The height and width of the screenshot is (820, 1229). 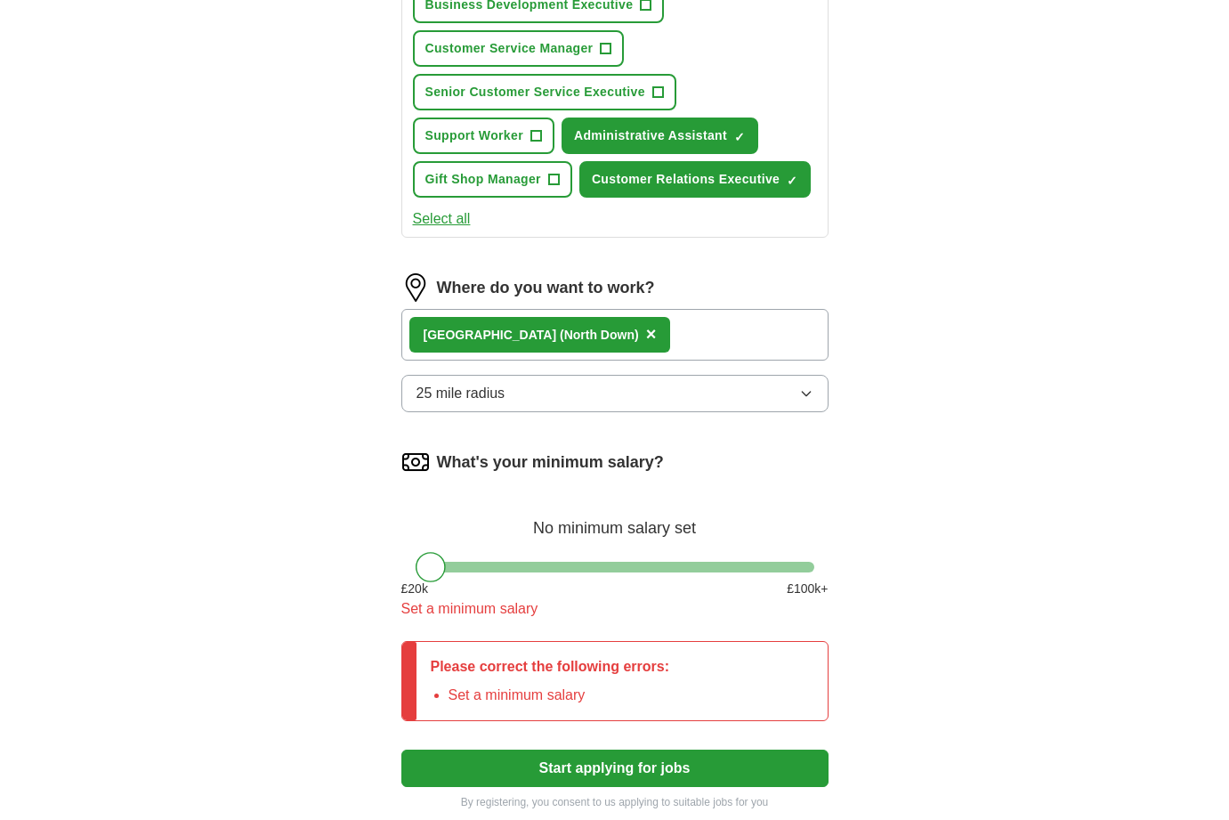 I want to click on button: Support Worker, so click(x=483, y=135).